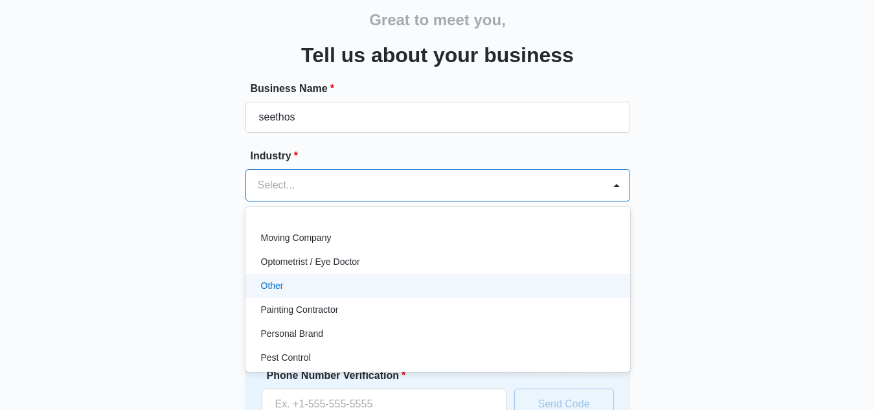  I want to click on p: Pest Control, so click(286, 358).